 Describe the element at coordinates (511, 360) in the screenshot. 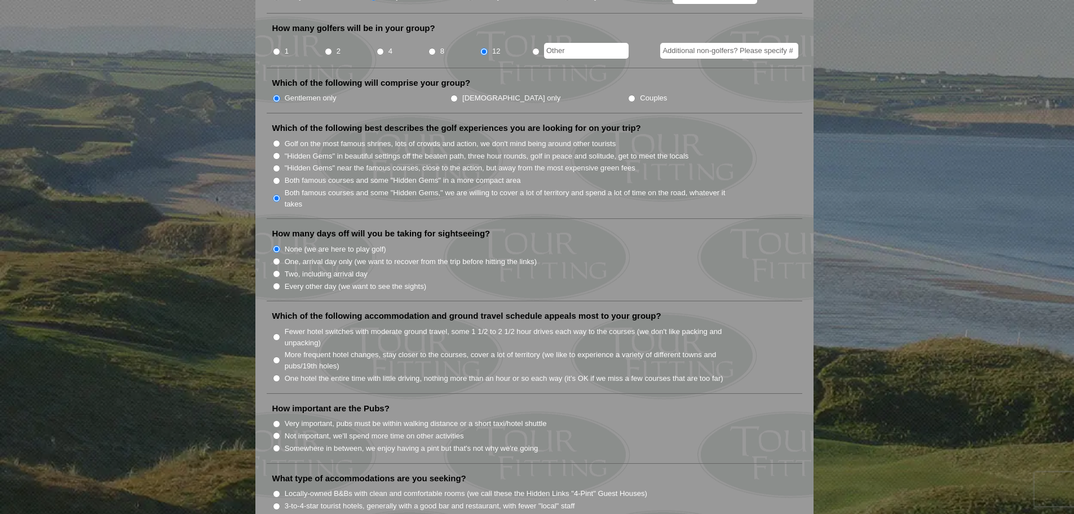

I see `label: More frequent hotel changes, stay closer to the courses, cover a lot of territory (we like to exp...` at that location.